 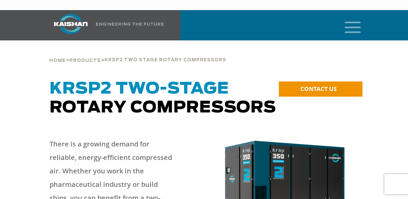 What do you see at coordinates (57, 61) in the screenshot?
I see `span: Home` at bounding box center [57, 61].